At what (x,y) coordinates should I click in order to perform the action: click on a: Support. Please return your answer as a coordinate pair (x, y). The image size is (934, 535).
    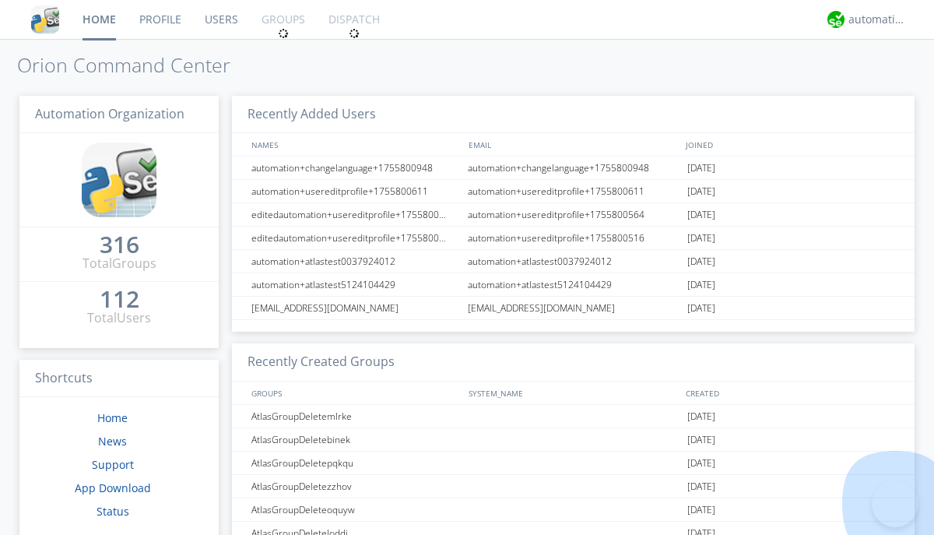
    Looking at the image, I should click on (113, 464).